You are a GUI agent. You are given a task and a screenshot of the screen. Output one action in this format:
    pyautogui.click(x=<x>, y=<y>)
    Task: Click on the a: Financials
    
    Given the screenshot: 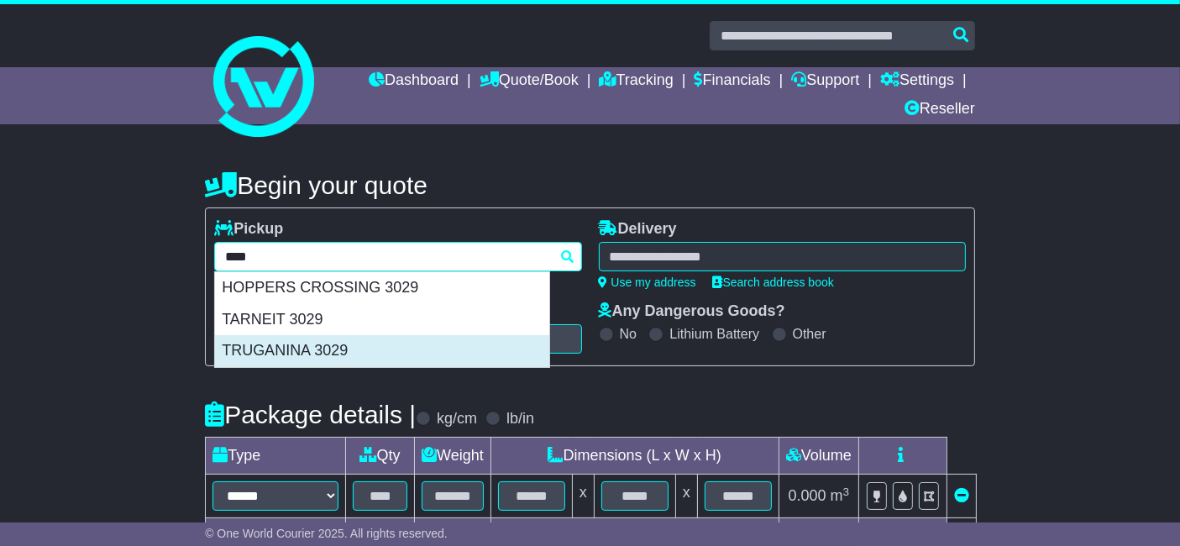 What is the action you would take?
    pyautogui.click(x=732, y=81)
    